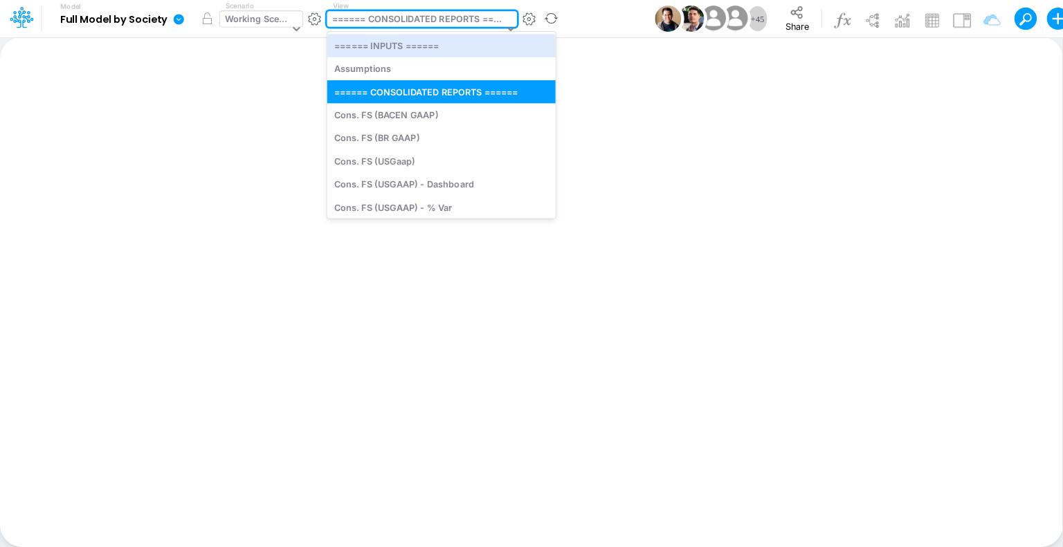  I want to click on div: Cons. FS (USGAAP) - Dashboard, so click(441, 184).